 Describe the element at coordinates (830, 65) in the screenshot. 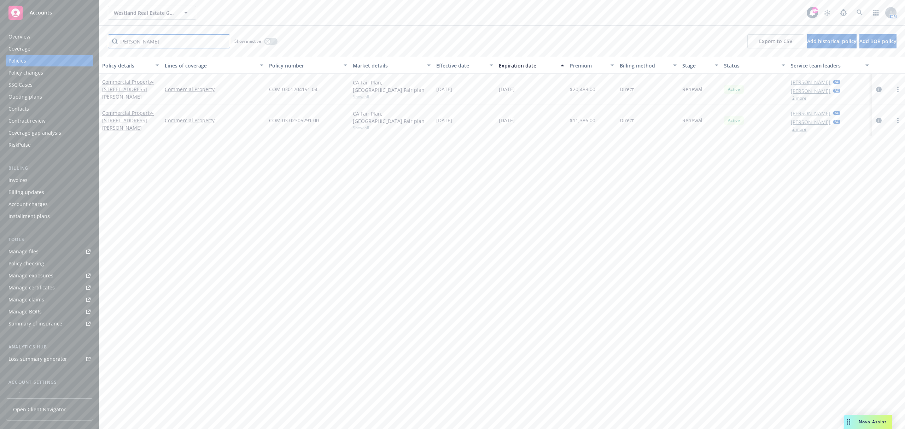

I see `button: Service team leaders` at that location.